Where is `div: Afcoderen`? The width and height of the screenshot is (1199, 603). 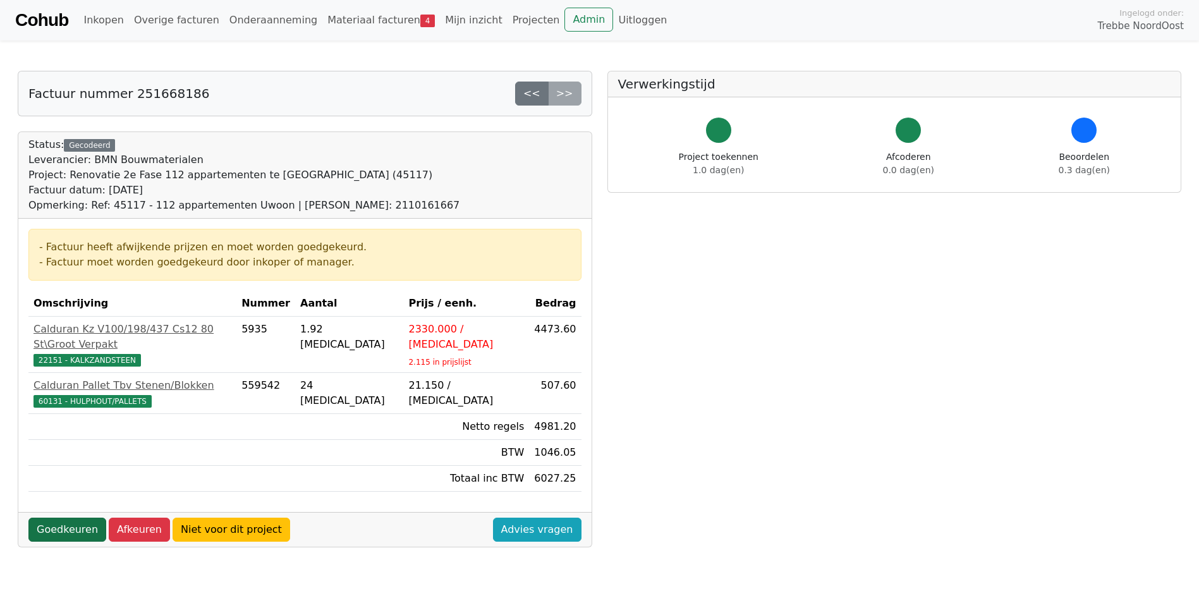
div: Afcoderen is located at coordinates (908, 164).